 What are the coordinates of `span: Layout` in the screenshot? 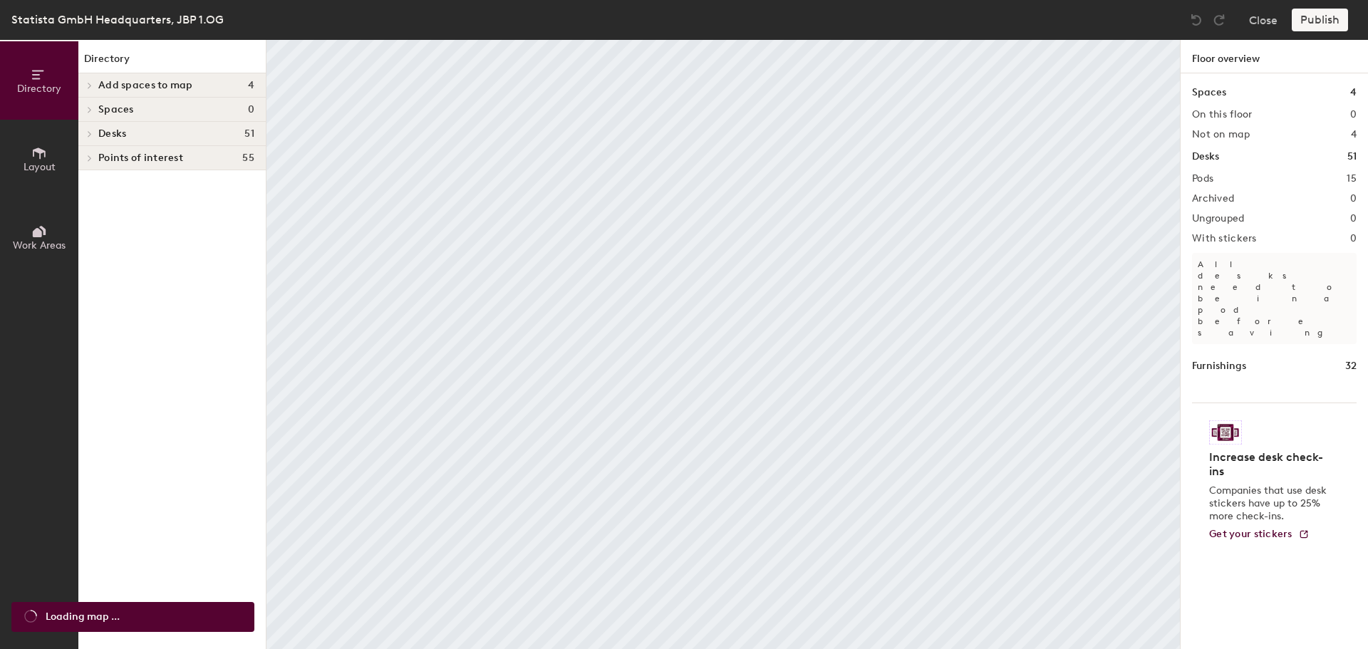 It's located at (39, 167).